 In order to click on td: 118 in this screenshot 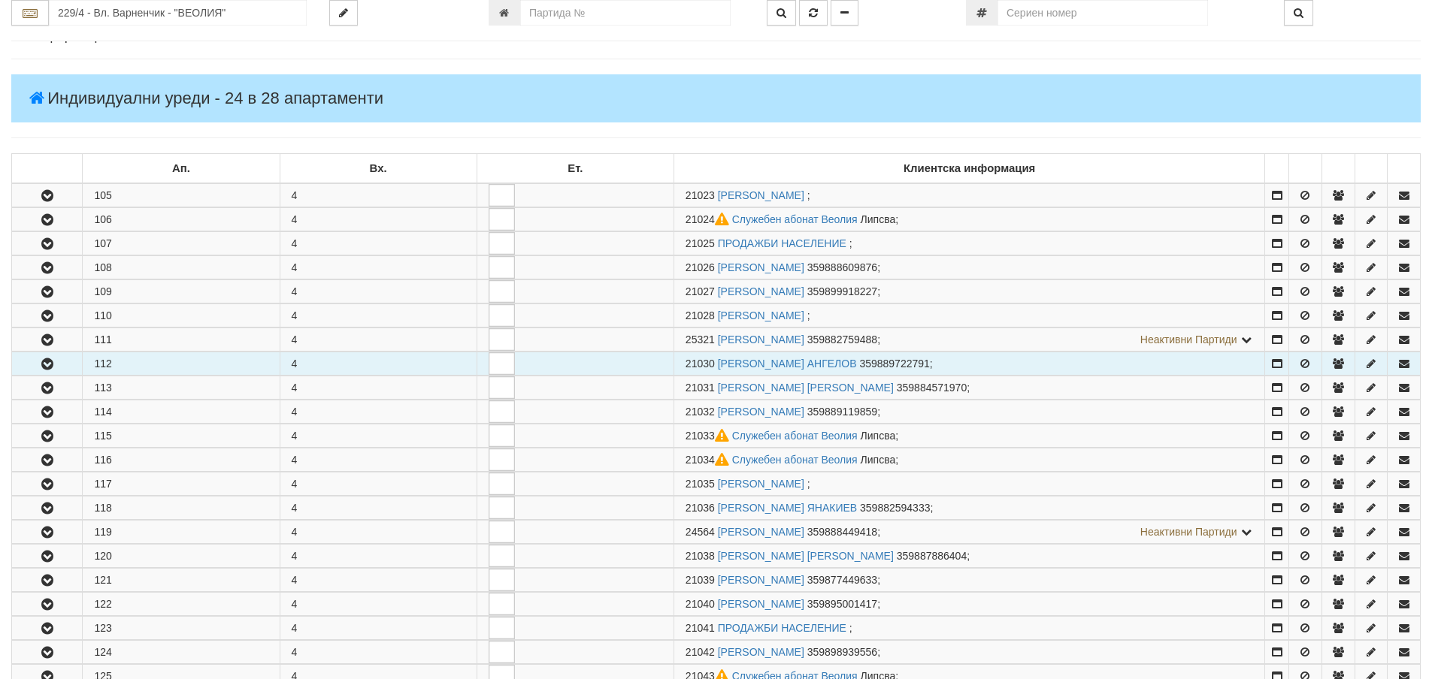, I will do `click(181, 508)`.